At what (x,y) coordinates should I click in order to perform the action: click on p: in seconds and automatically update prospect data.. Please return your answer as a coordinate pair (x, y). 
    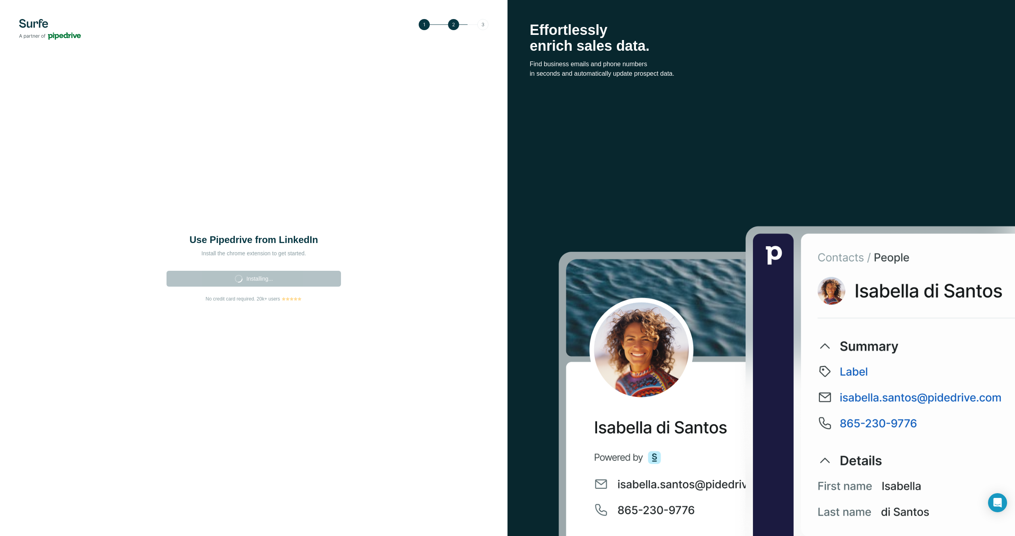
    Looking at the image, I should click on (762, 74).